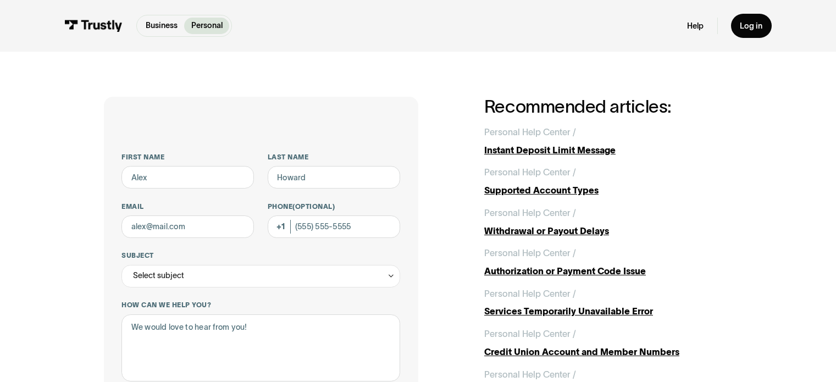 The width and height of the screenshot is (836, 382). I want to click on img: Trustly Logo, so click(93, 26).